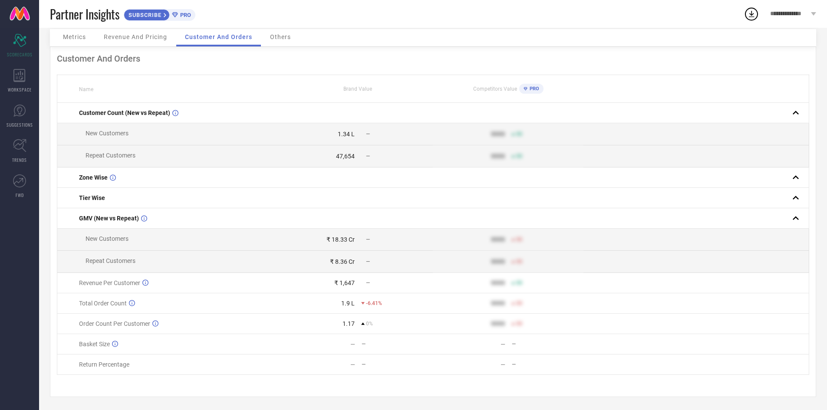 The height and width of the screenshot is (410, 827). Describe the element at coordinates (433, 59) in the screenshot. I see `div: Customer And Orders` at that location.